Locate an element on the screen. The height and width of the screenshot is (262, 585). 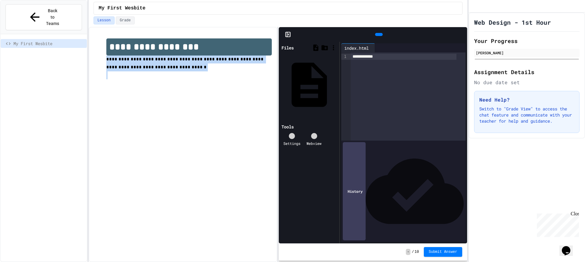
div: Chat with us now!Close is located at coordinates (22, 20).